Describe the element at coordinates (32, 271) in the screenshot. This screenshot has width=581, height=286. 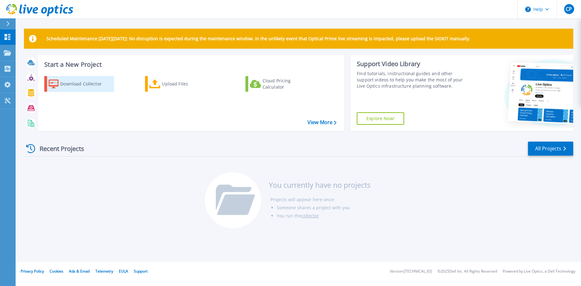
I see `a: Privacy Policy` at that location.